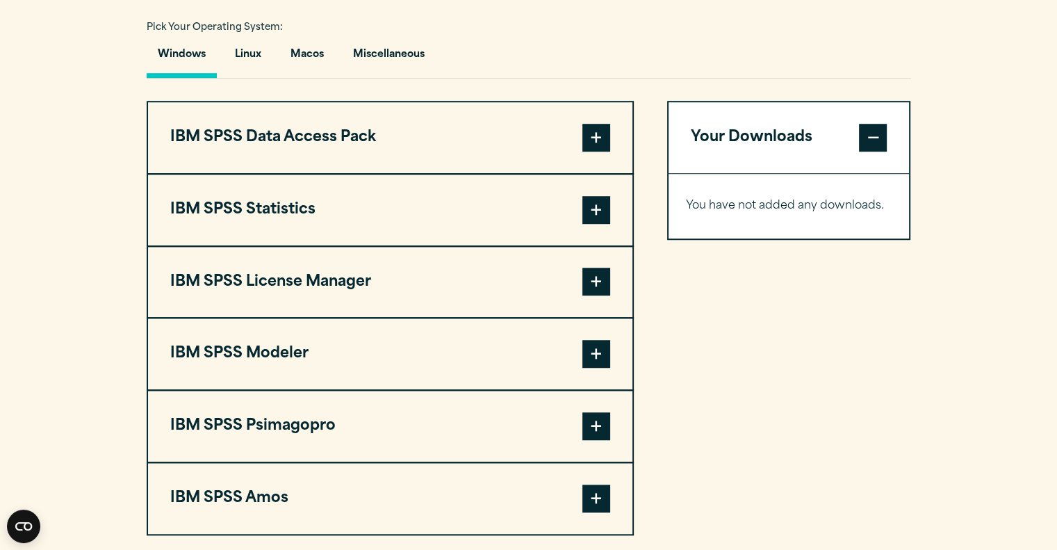  Describe the element at coordinates (390, 354) in the screenshot. I see `button: IBM SPSS Modeler` at that location.